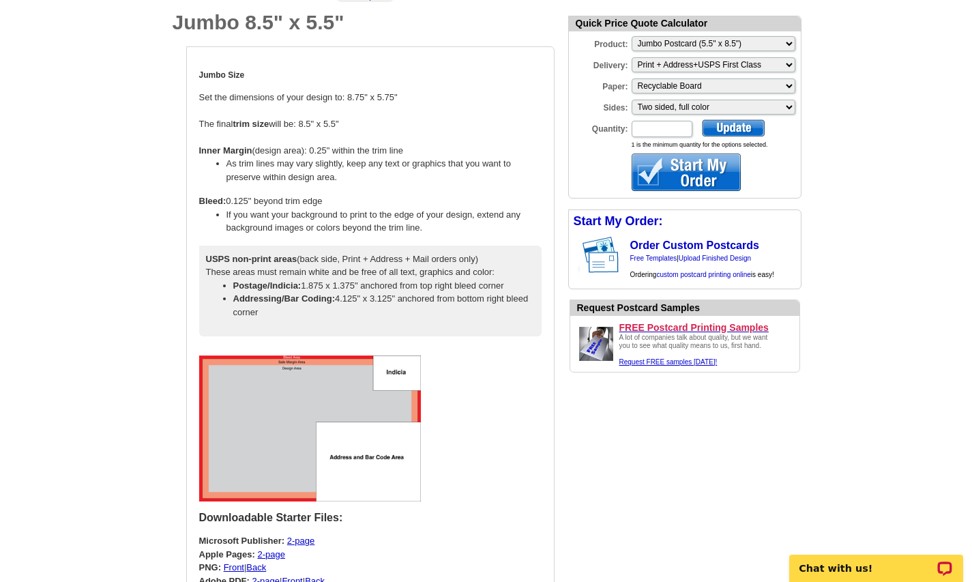 Image resolution: width=972 pixels, height=582 pixels. What do you see at coordinates (604, 255) in the screenshot?
I see `img: post card showing stamp and address area` at bounding box center [604, 255].